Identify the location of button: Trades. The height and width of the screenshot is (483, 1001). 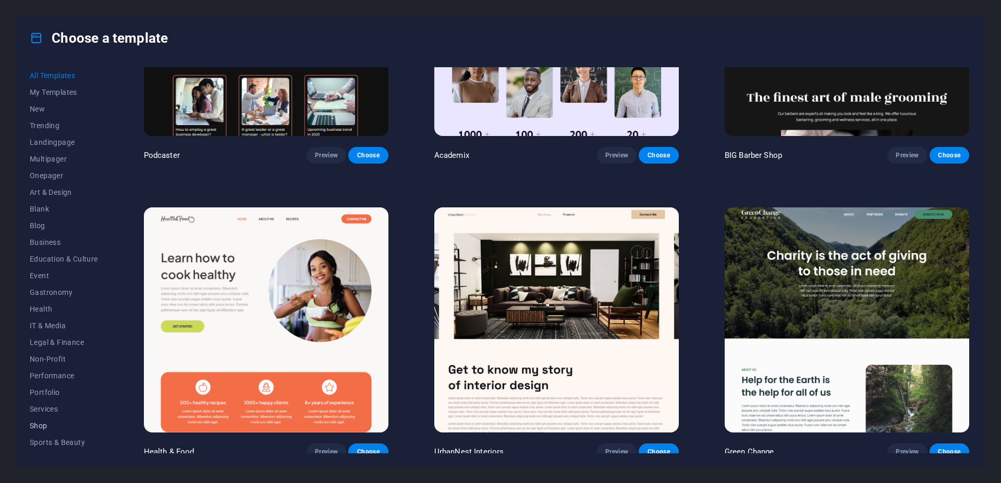
(64, 459).